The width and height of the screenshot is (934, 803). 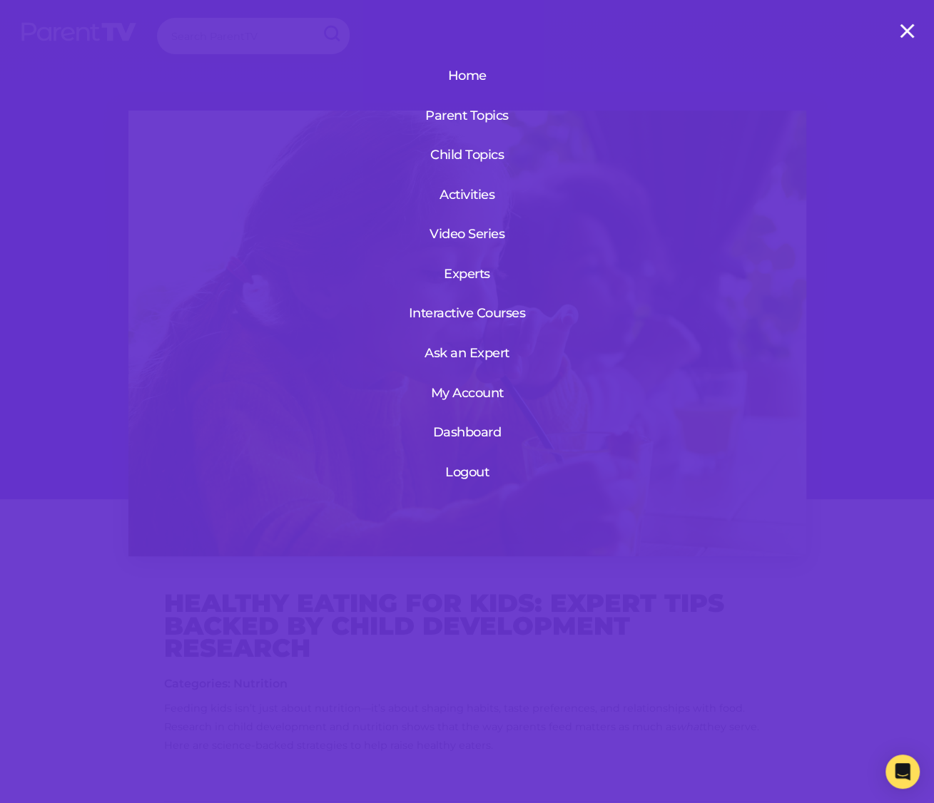 What do you see at coordinates (902, 772) in the screenshot?
I see `div: Open Intercom Messenger` at bounding box center [902, 772].